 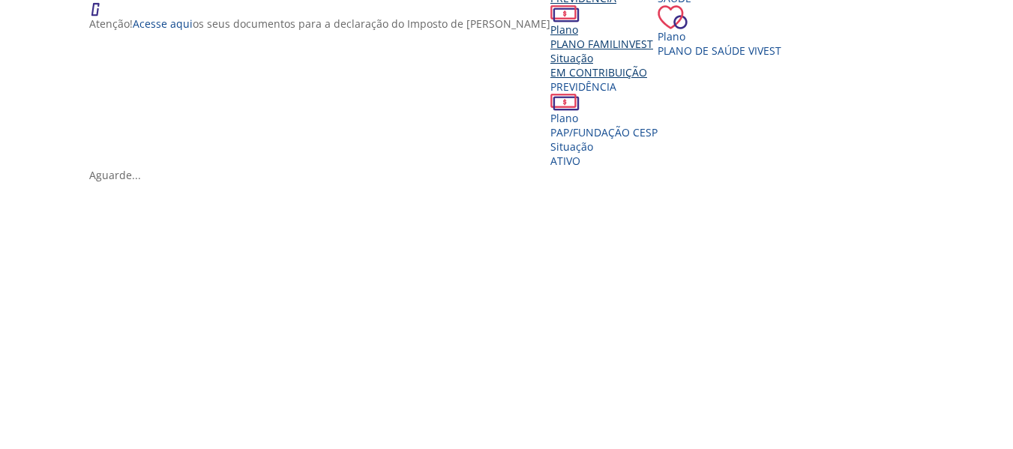 I want to click on span: PAP/FUNDAÇÃO CESP, so click(x=604, y=132).